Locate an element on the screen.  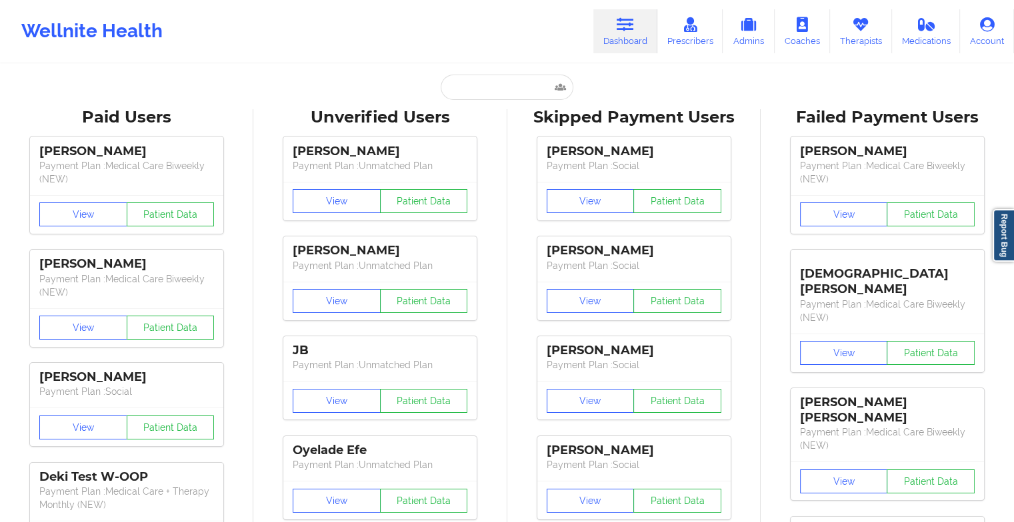
a: Medications is located at coordinates (926, 31).